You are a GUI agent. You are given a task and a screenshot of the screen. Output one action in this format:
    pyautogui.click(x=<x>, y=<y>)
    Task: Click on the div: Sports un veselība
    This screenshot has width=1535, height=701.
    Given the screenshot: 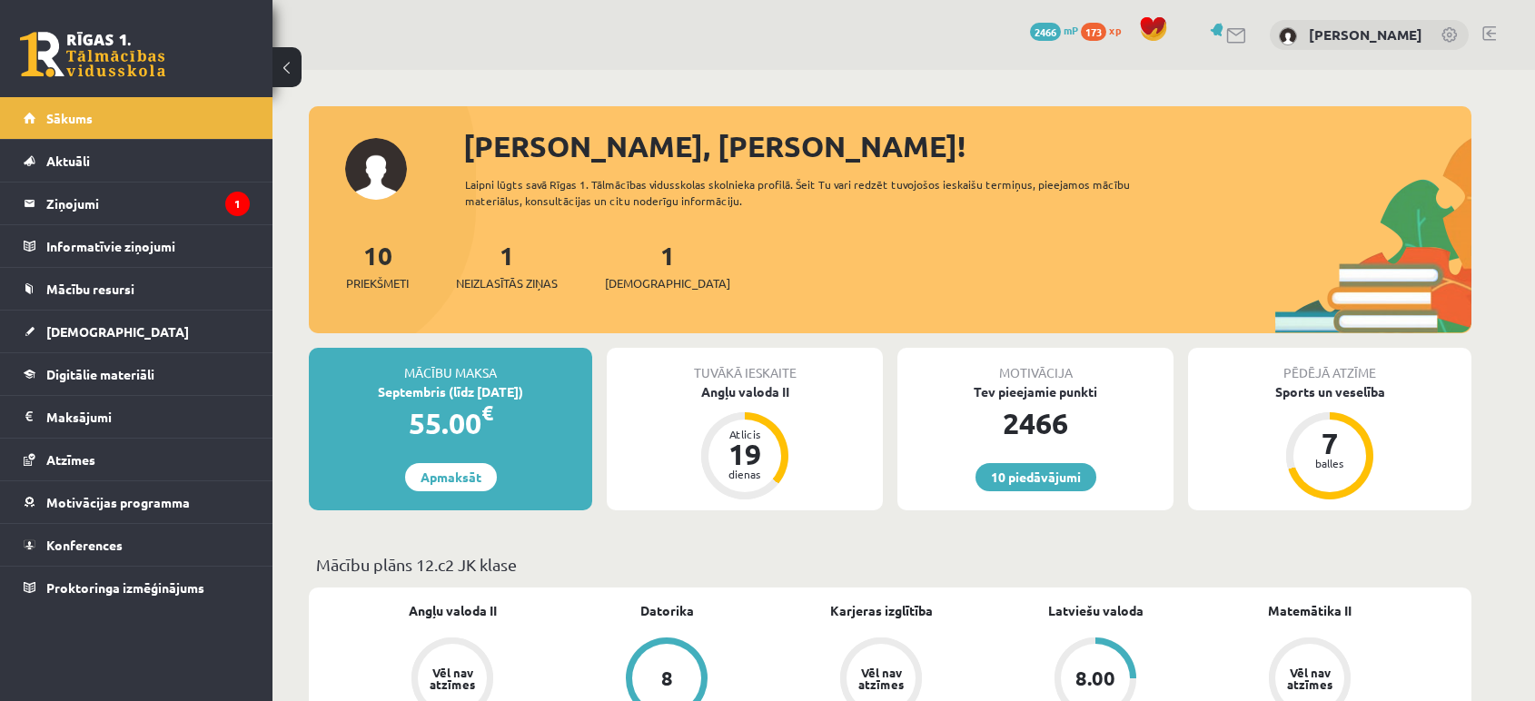 What is the action you would take?
    pyautogui.click(x=1330, y=391)
    